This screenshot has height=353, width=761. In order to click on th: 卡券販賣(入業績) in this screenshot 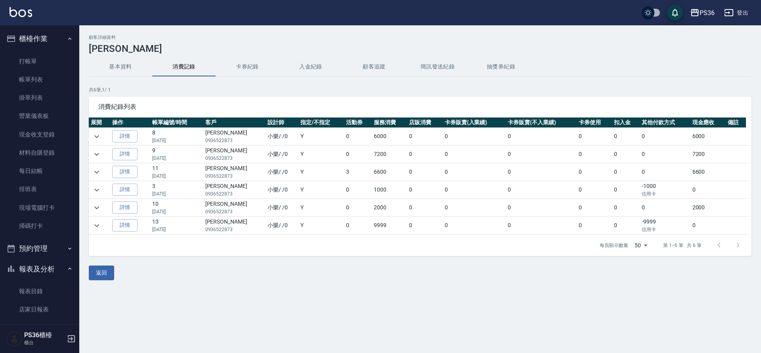, I will do `click(474, 123)`.